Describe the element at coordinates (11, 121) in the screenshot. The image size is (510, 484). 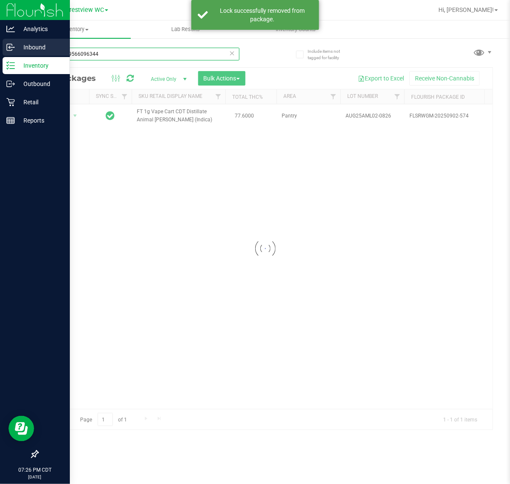
I see `inline-svg: Reports` at that location.